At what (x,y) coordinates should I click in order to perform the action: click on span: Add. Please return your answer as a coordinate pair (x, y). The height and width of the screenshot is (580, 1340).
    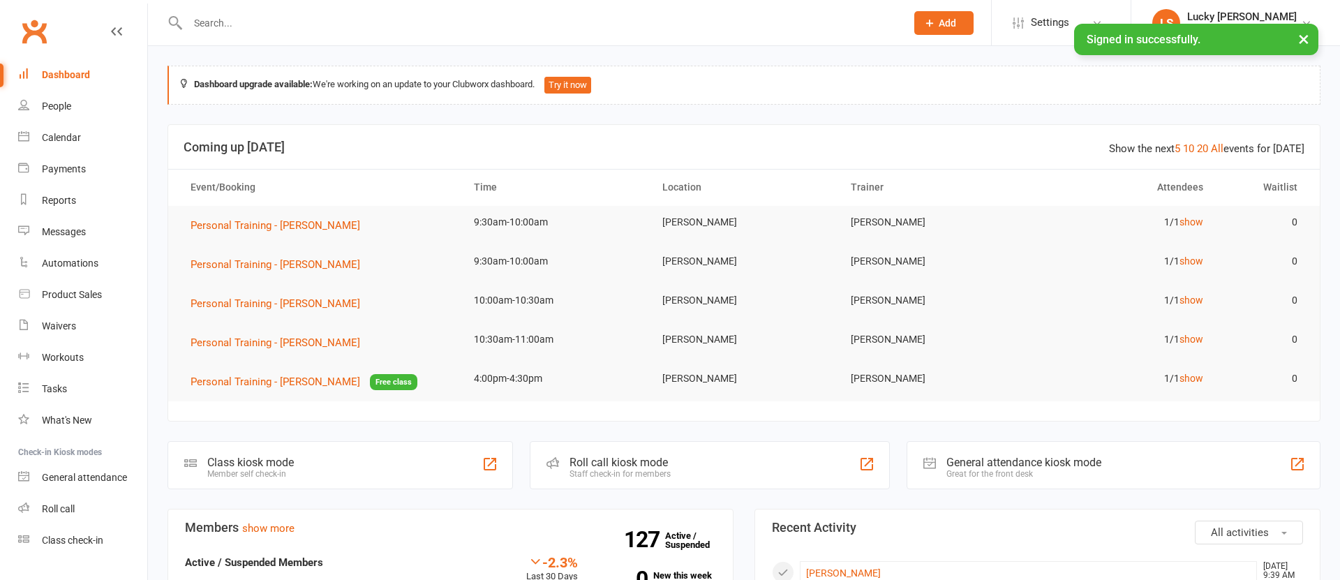
    Looking at the image, I should click on (947, 23).